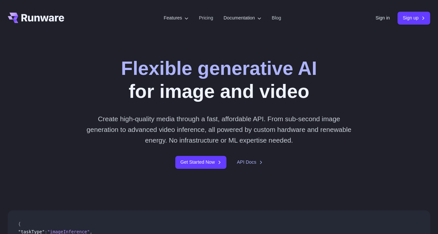  Describe the element at coordinates (277, 18) in the screenshot. I see `a: Blog` at that location.